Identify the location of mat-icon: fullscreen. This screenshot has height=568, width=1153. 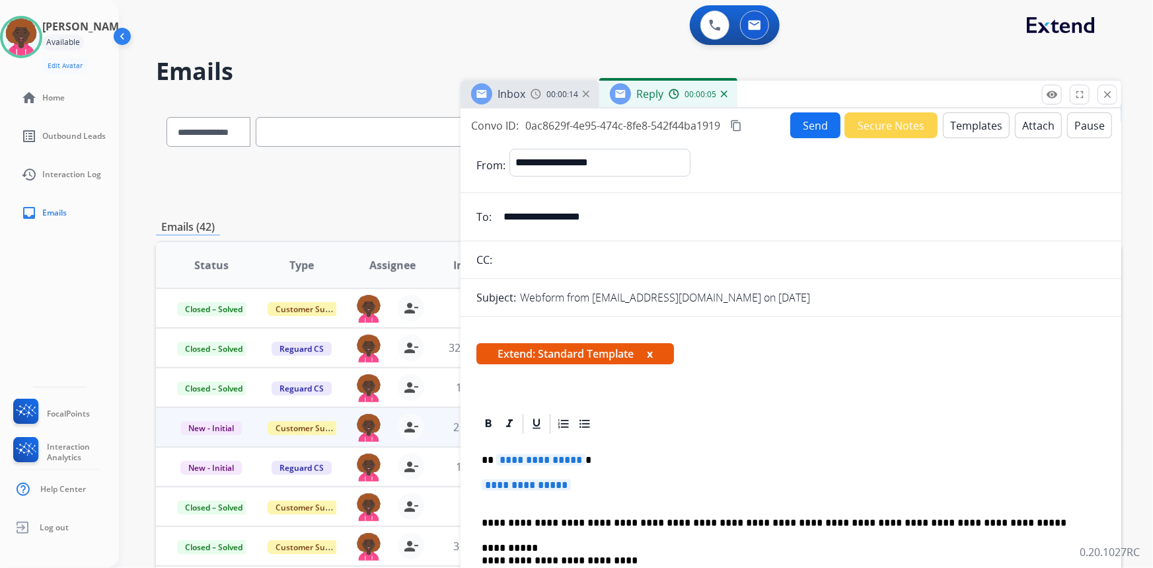
(1080, 94).